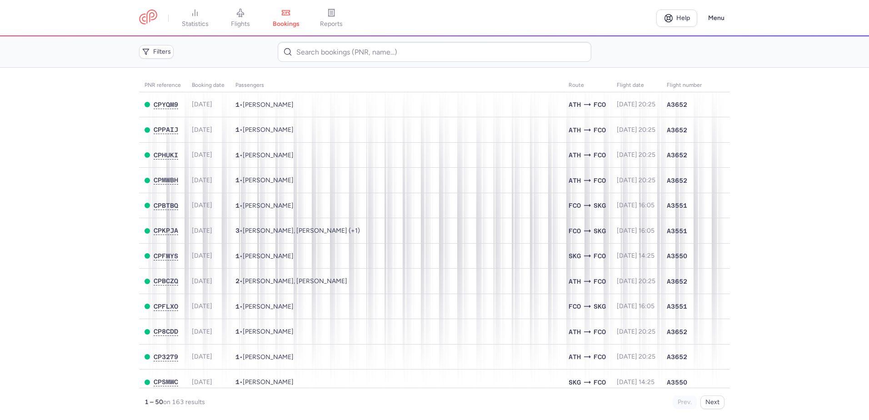 This screenshot has width=869, height=420. Describe the element at coordinates (148, 18) in the screenshot. I see `a: CitizenPlane red outlined logo` at that location.